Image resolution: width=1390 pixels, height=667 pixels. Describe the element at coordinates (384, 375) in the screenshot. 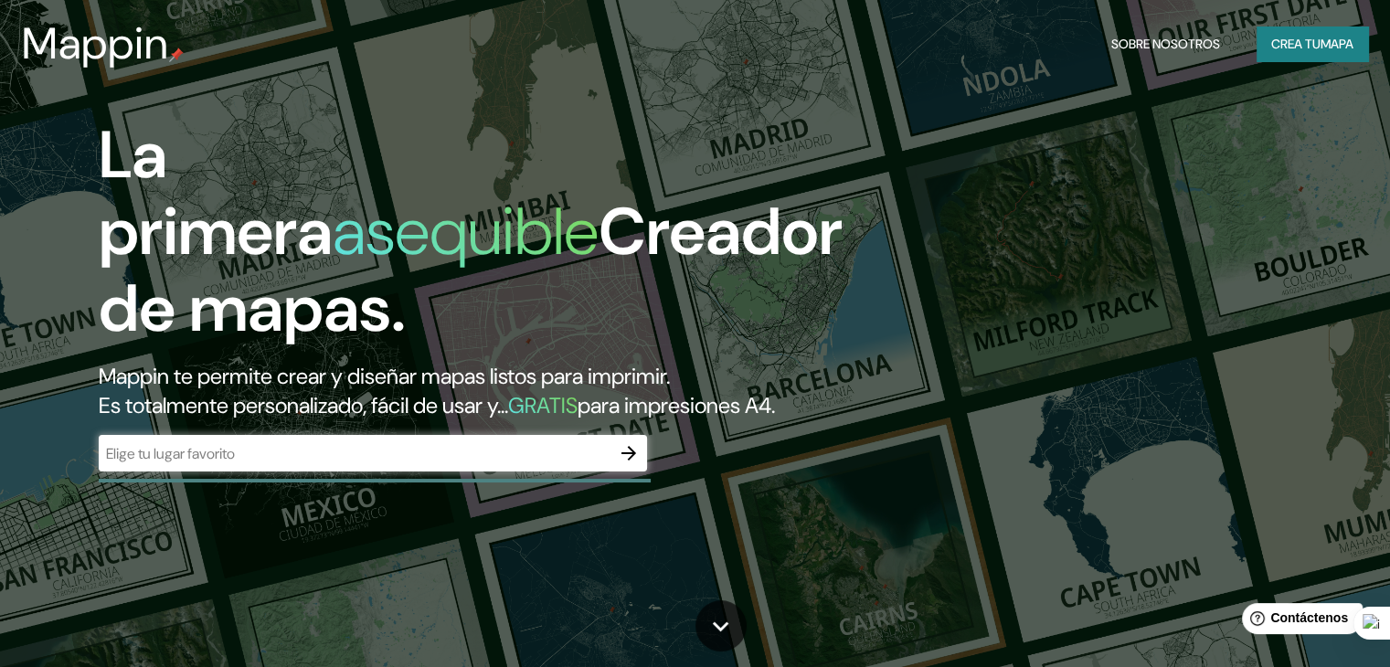

I see `font: Mappin te permite crear y diseñar mapas listos para imprimir.` at that location.